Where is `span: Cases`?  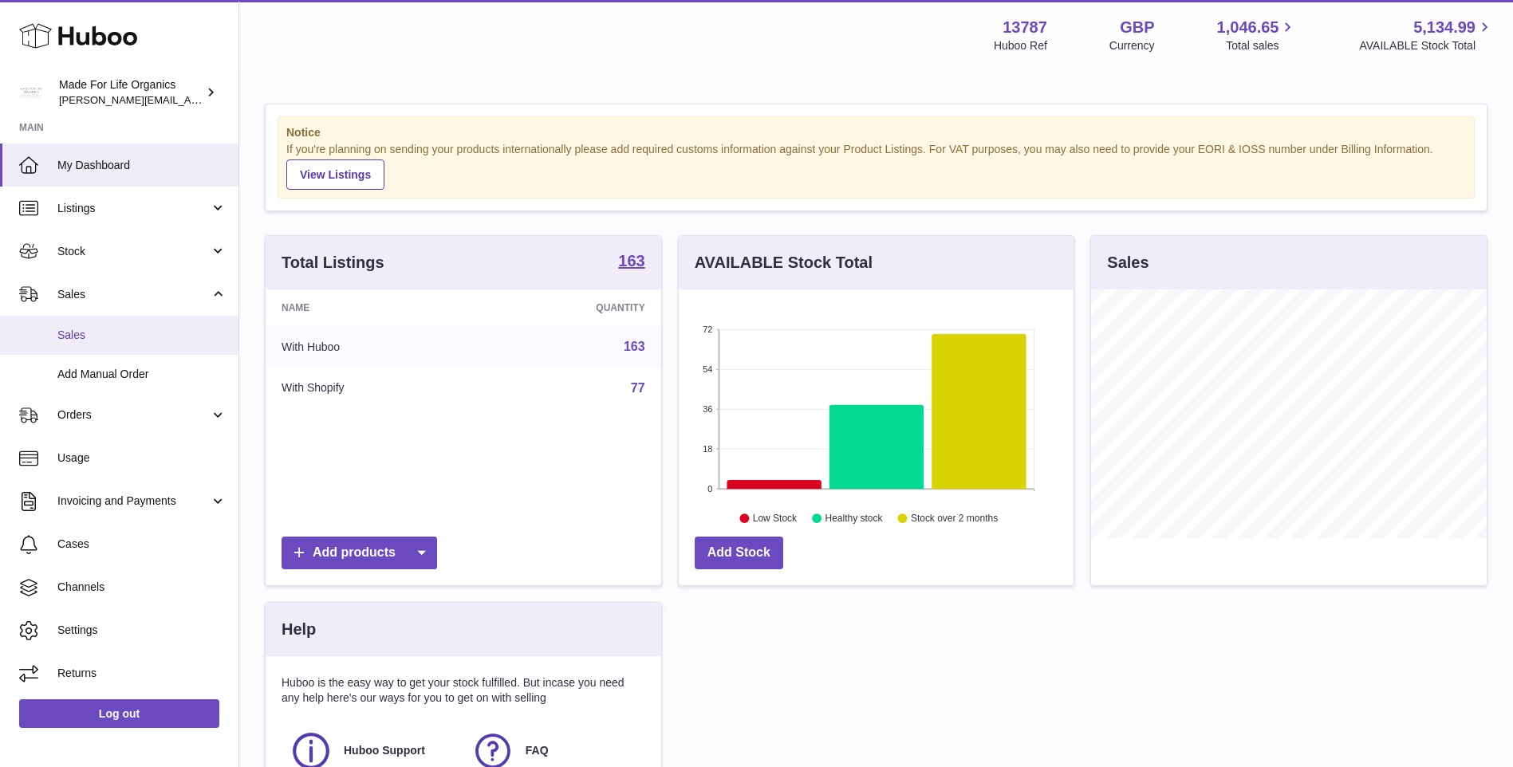 span: Cases is located at coordinates (142, 544).